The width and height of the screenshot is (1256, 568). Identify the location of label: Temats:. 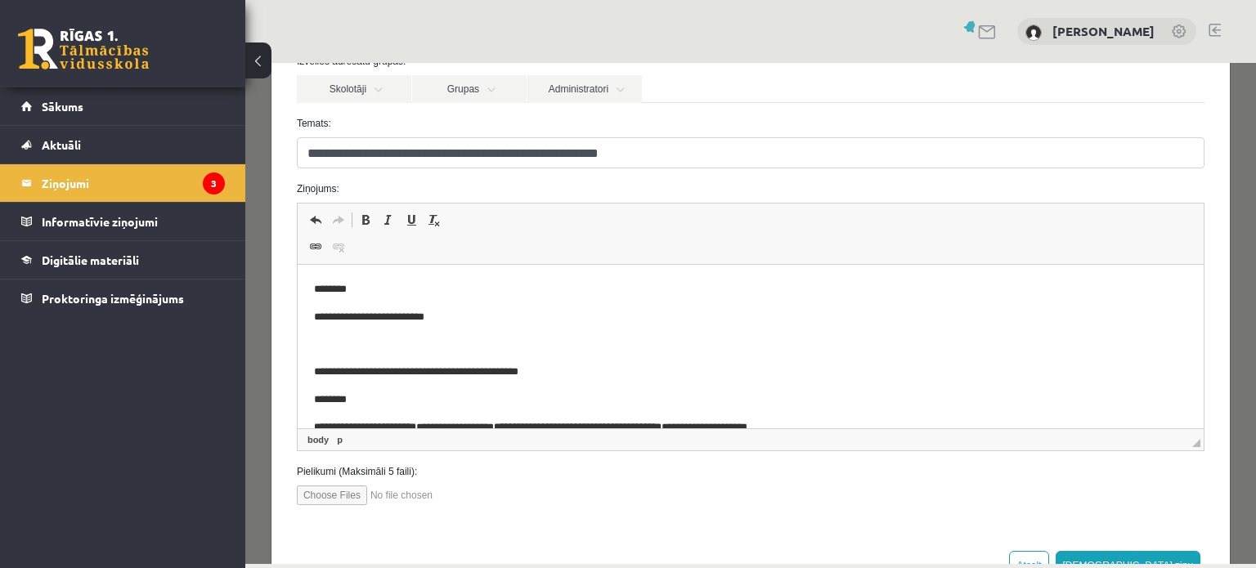
(505, 61).